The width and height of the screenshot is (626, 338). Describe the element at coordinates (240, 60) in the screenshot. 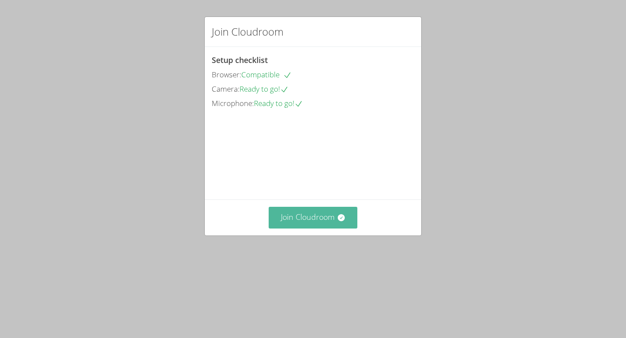

I see `span: Setup checklist` at that location.